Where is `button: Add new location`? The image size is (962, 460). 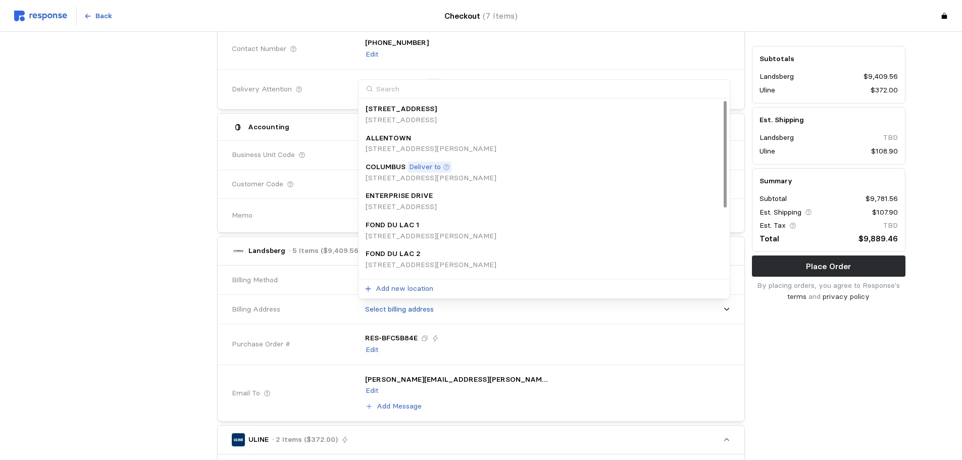 button: Add new location is located at coordinates (399, 289).